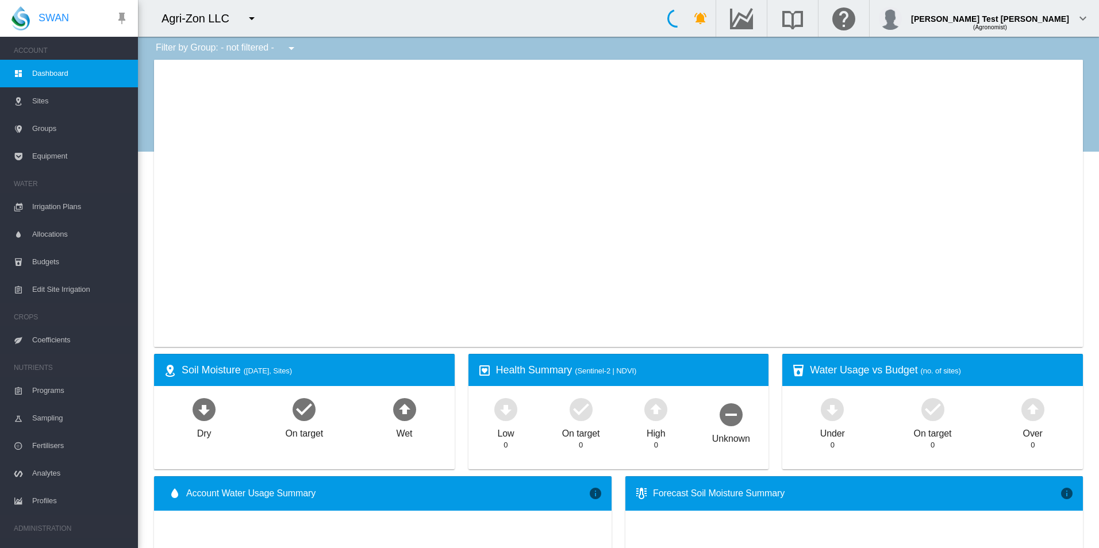  Describe the element at coordinates (798, 371) in the screenshot. I see `md-icon: icon-cup-water` at that location.